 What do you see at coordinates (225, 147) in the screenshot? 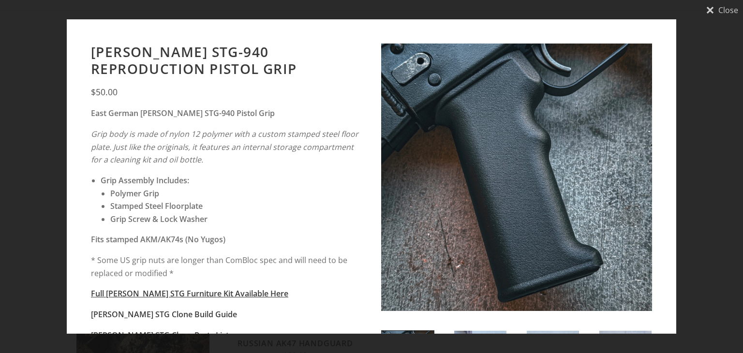
I see `em: Grip body is made of nylon 12 polymer with a custom stamped steel floor plate. Just like the orig...` at bounding box center [225, 147].